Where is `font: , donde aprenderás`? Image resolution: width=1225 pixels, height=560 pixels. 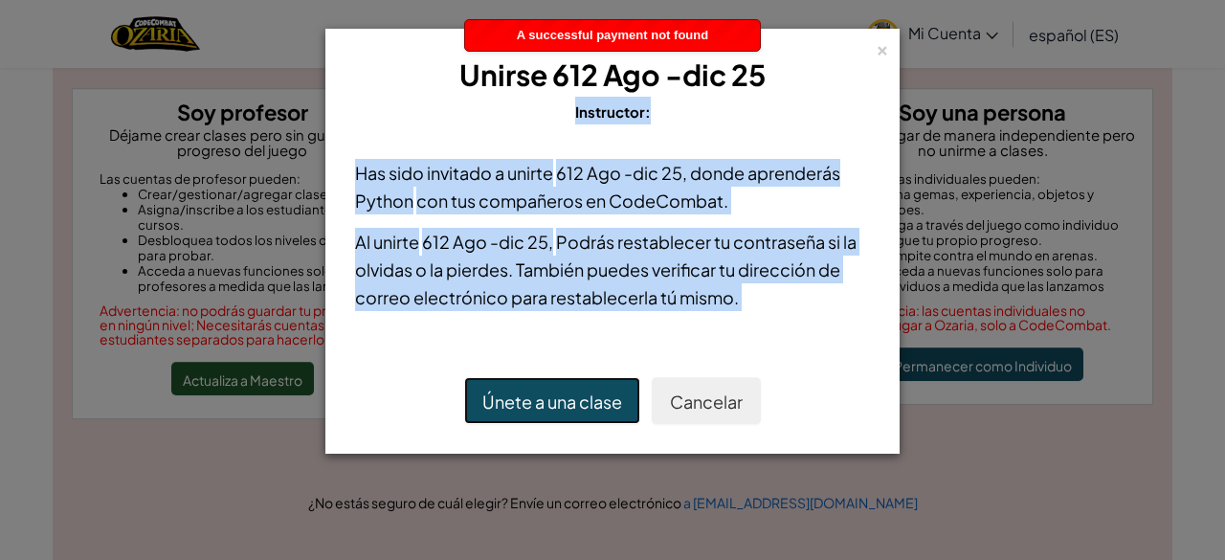 font: , donde aprenderás is located at coordinates (761, 172).